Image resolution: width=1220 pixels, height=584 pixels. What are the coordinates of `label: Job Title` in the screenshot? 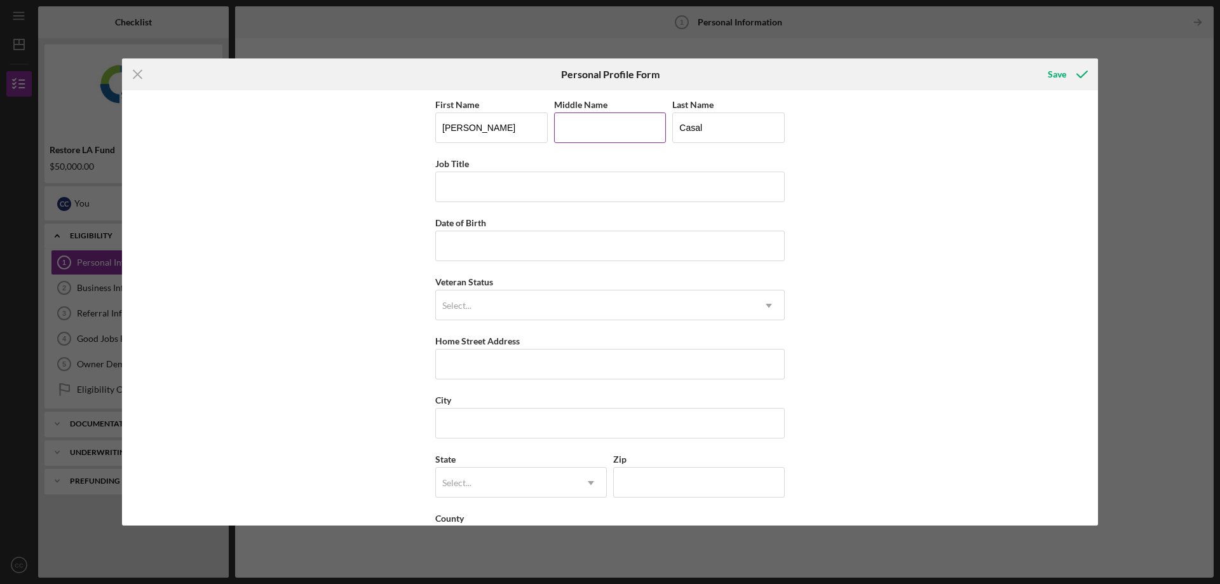 It's located at (452, 163).